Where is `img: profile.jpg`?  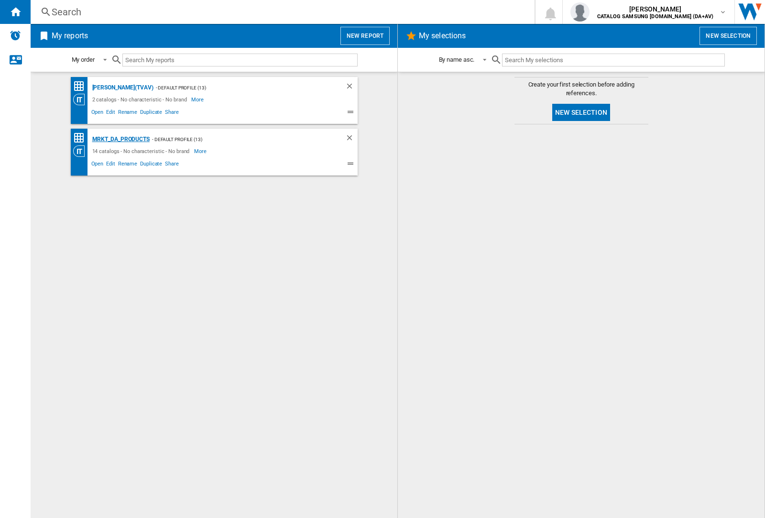
img: profile.jpg is located at coordinates (580, 12).